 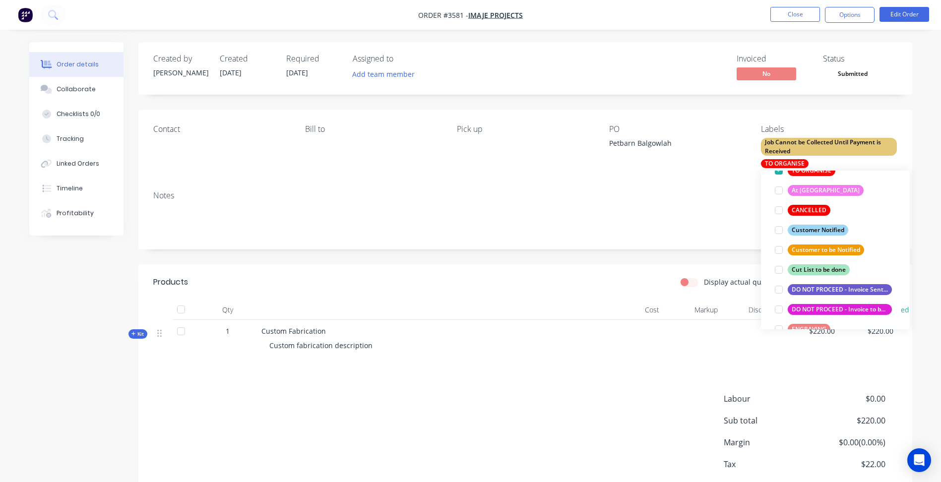 I want to click on span: Labour, so click(x=768, y=399).